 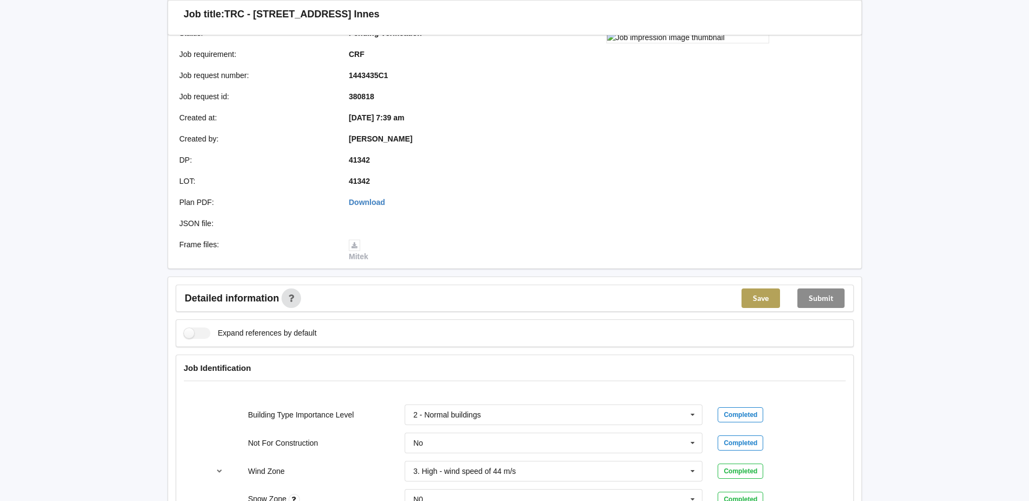 What do you see at coordinates (361, 97) in the screenshot?
I see `b: 380818` at bounding box center [361, 97].